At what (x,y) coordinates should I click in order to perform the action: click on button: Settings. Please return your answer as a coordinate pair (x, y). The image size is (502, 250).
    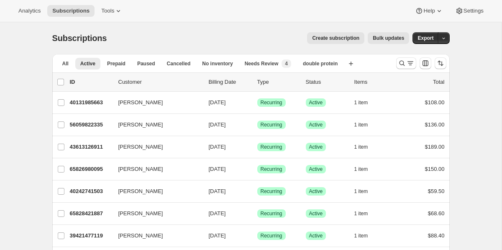
    Looking at the image, I should click on (469, 11).